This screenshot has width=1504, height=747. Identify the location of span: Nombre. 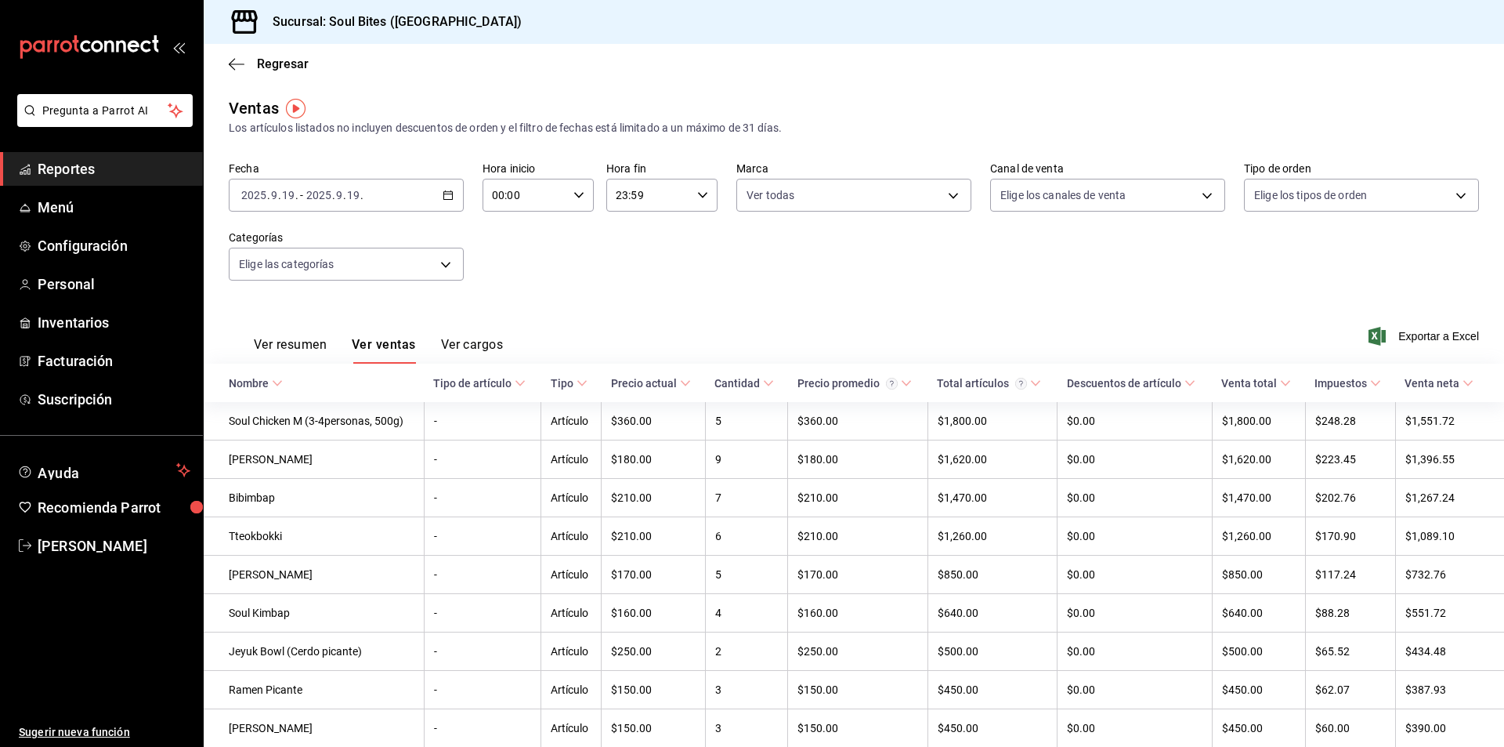
(255, 383).